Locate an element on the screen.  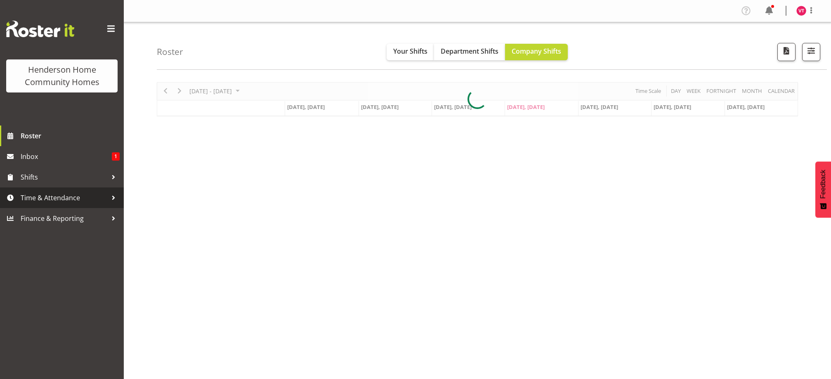
button: Feedback - Show survey is located at coordinates (823, 189).